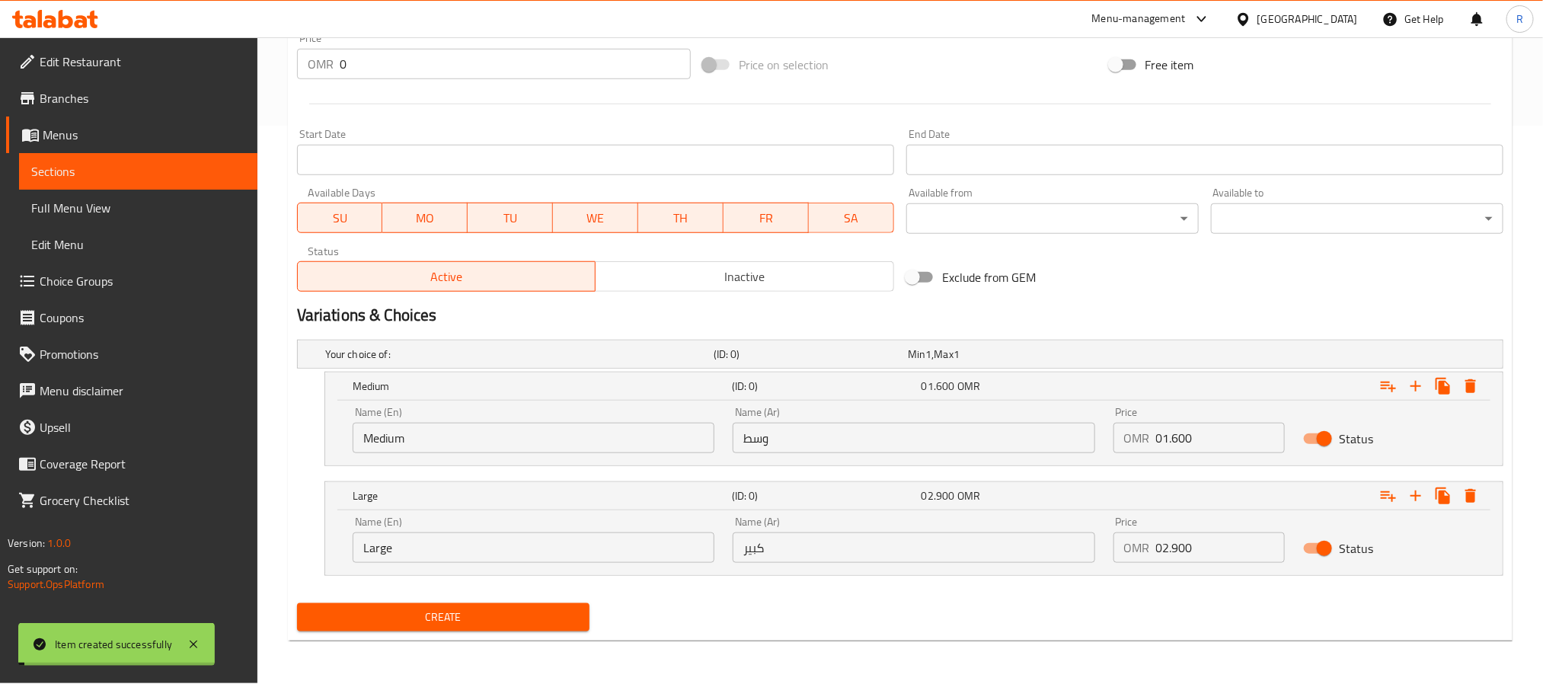  I want to click on button: Create, so click(443, 617).